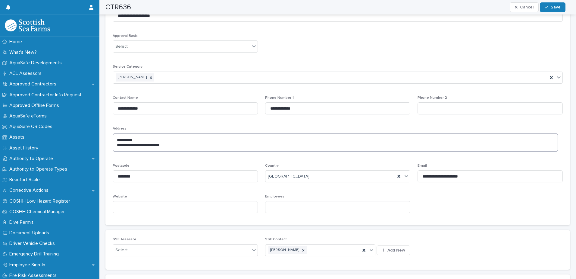 The height and width of the screenshot is (279, 576). I want to click on button: Add New, so click(394, 250).